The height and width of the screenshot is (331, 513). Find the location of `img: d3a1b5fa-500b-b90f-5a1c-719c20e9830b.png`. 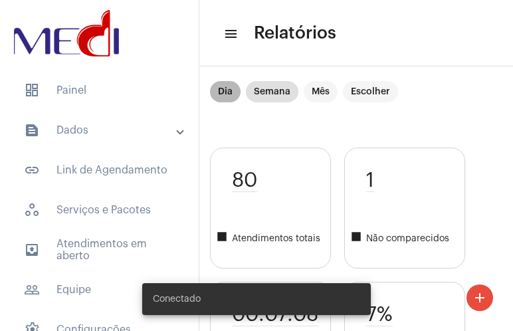

img: d3a1b5fa-500b-b90f-5a1c-719c20e9830b.png is located at coordinates (66, 33).